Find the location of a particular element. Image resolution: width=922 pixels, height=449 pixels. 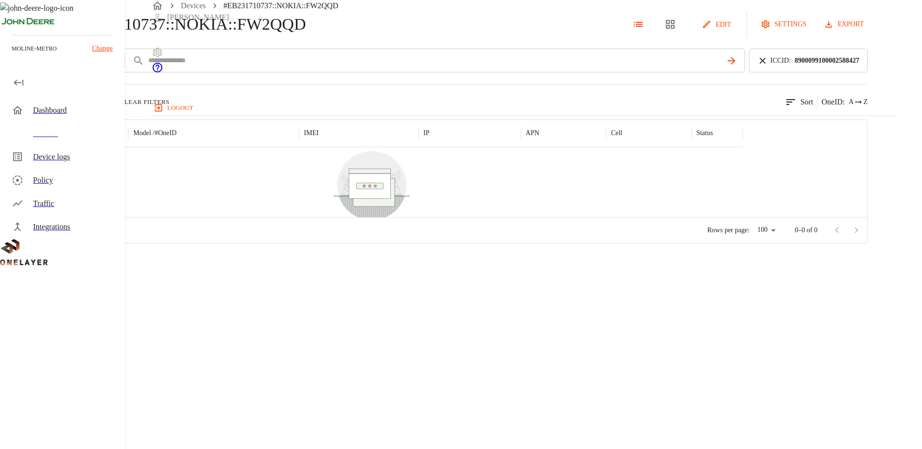

p: Model / is located at coordinates (155, 133).